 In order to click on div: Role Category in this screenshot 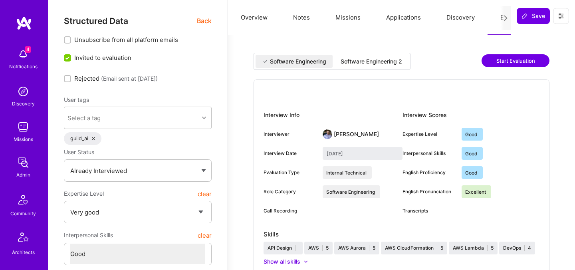, I will do `click(290, 192)`.